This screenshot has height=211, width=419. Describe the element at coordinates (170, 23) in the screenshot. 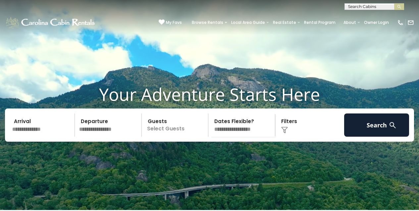

I see `a: My Favs` at that location.